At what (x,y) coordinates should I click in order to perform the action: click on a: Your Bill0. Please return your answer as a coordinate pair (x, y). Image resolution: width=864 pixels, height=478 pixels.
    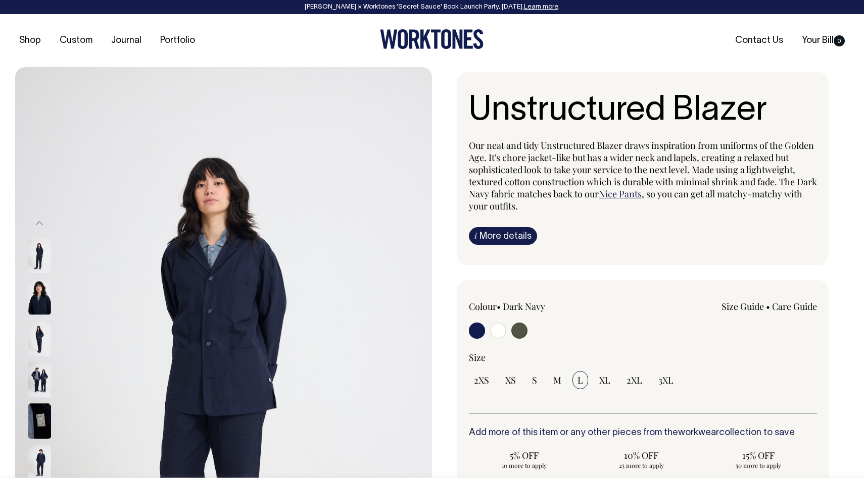
    Looking at the image, I should click on (823, 40).